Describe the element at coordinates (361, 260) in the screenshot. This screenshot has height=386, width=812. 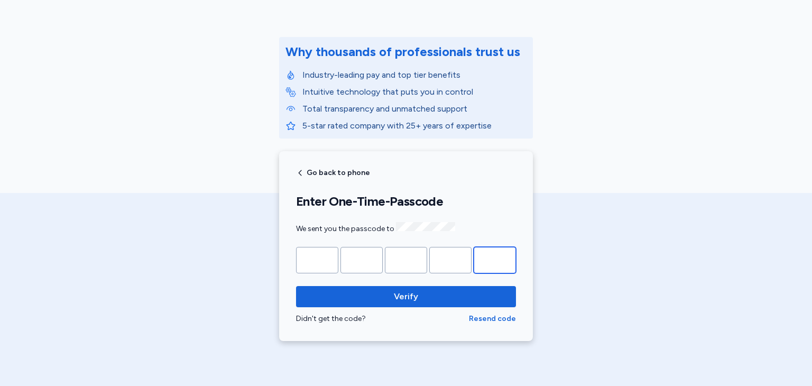
I see `input: Please enter OTP character 2` at that location.